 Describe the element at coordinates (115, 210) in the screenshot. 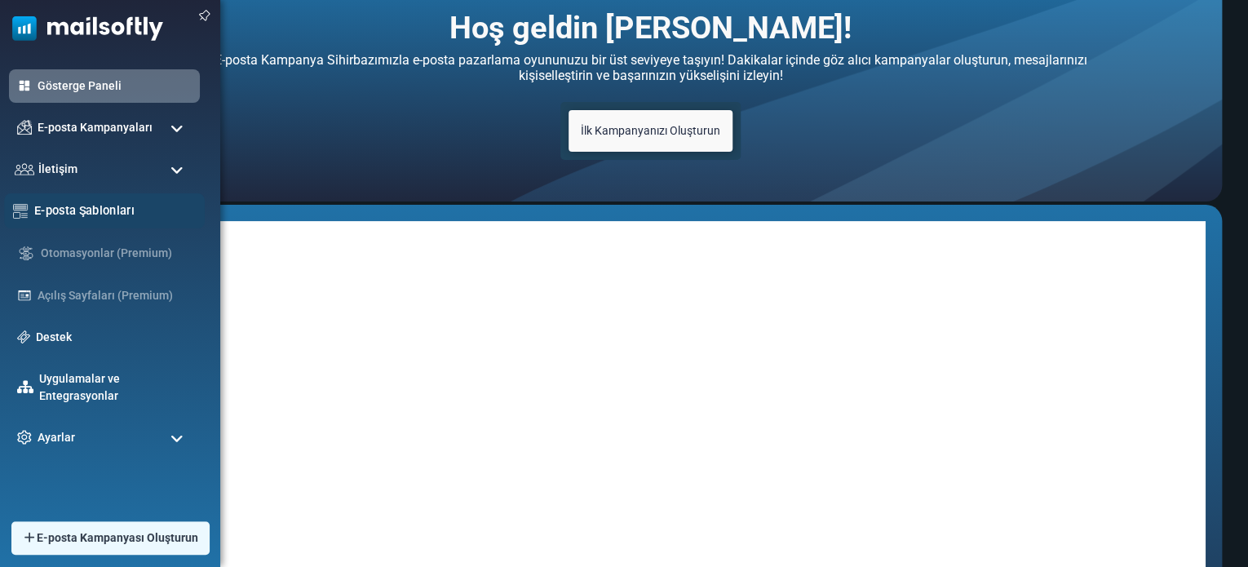

I see `a: E-posta Şablonları` at that location.